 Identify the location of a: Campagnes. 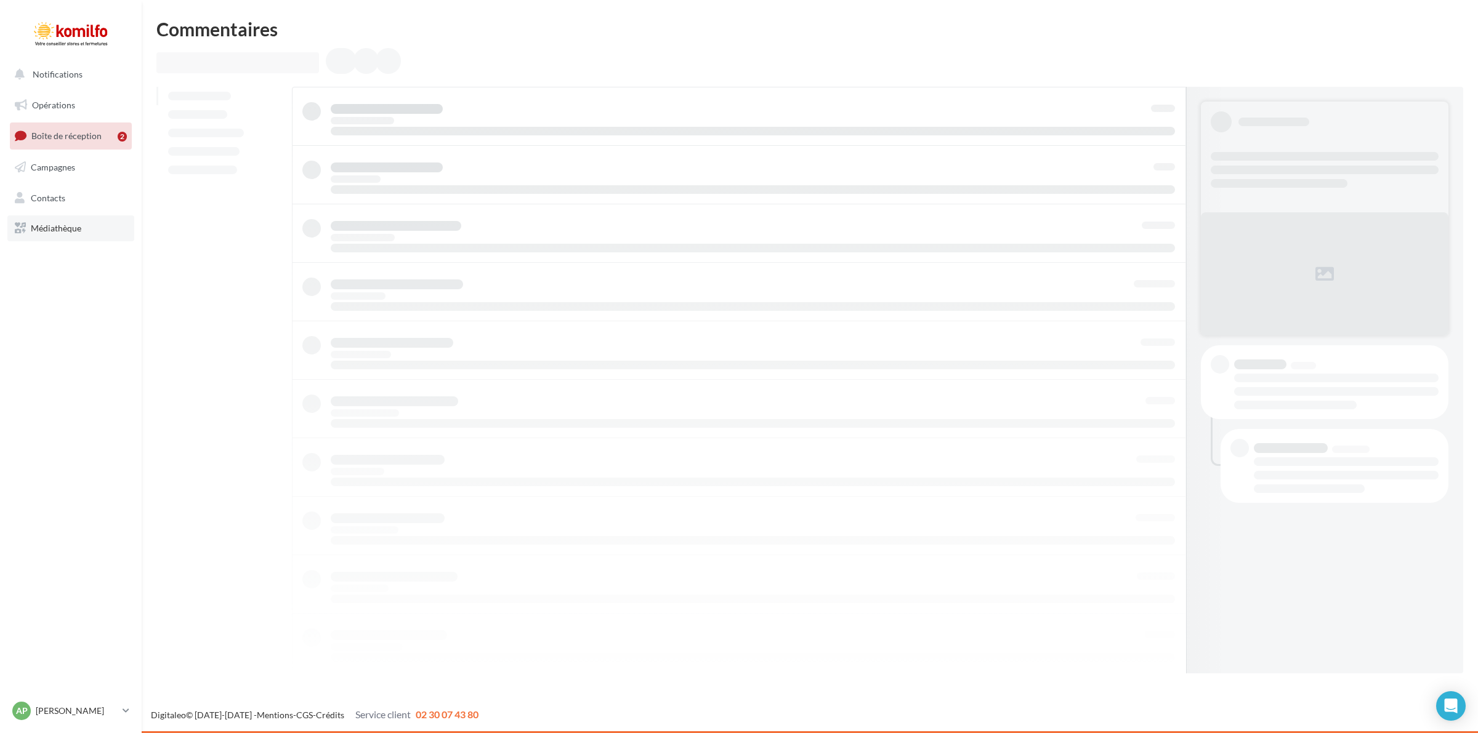
(71, 167).